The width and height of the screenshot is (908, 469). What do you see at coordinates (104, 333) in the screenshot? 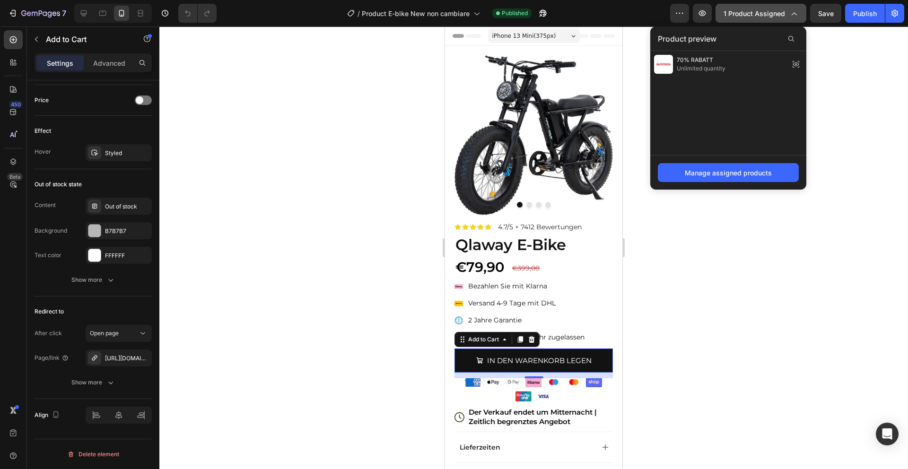
I see `span: Open page` at bounding box center [104, 333].